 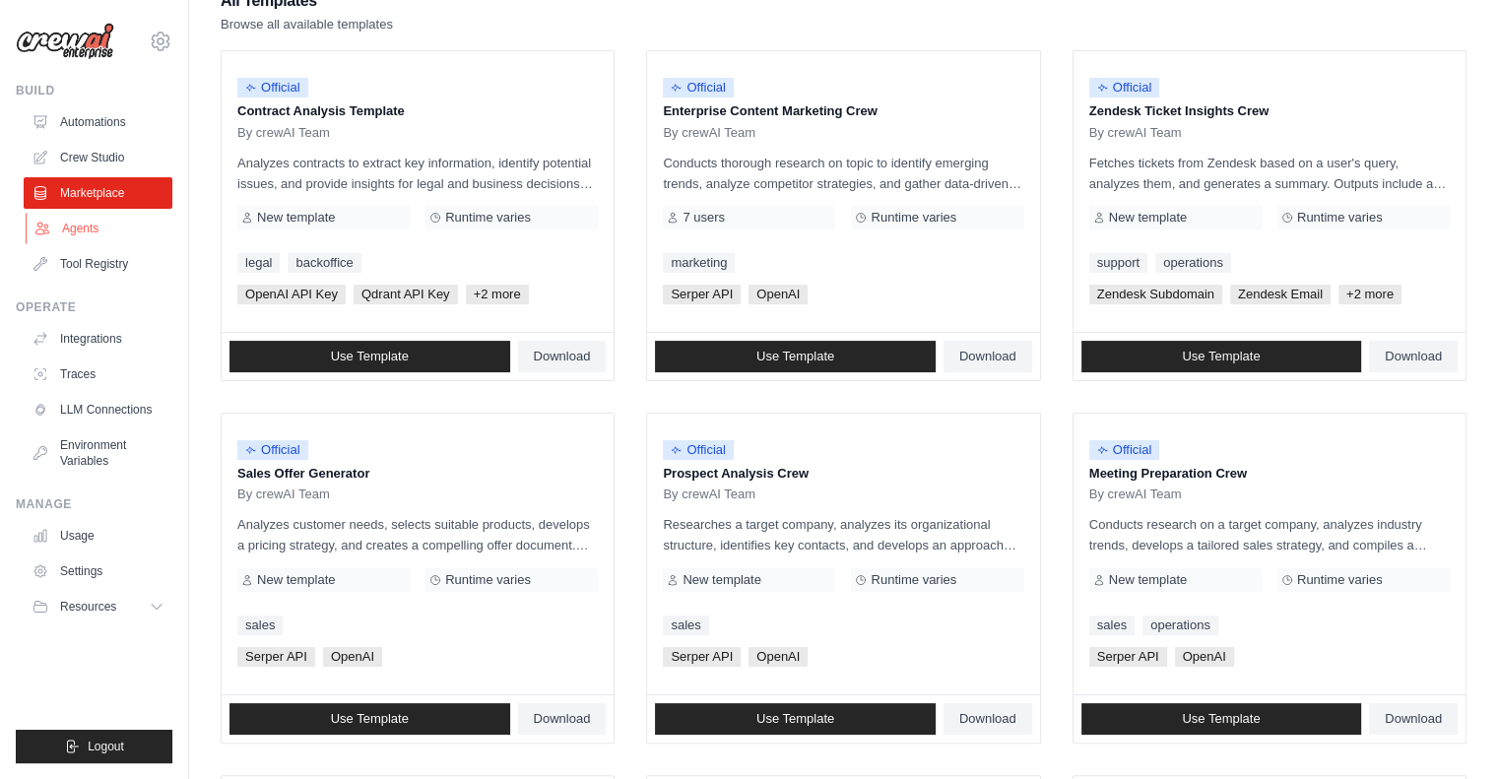 I want to click on p: Fetches tickets from Zendesk based on a user's query, analyzes them, and generates a summary. Out..., so click(x=1269, y=173).